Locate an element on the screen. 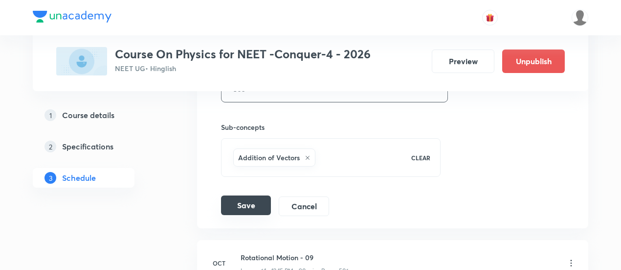  h5: Specifications is located at coordinates (88, 146).